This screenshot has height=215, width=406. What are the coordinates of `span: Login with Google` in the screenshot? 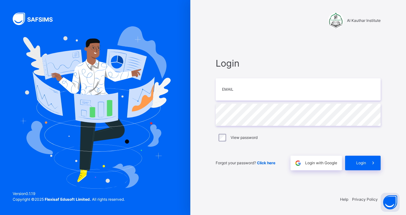 It's located at (321, 163).